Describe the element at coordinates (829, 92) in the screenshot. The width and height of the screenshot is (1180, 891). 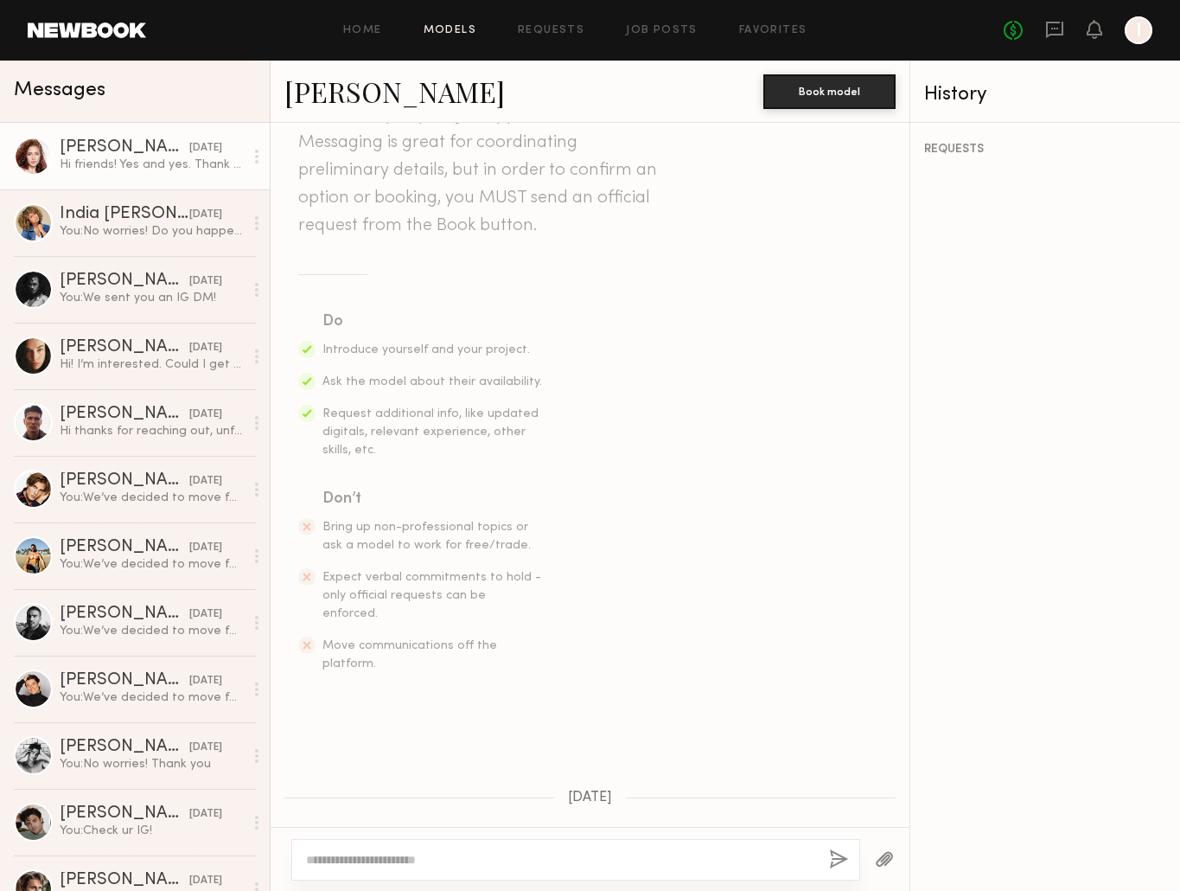
I see `button: Book model` at that location.